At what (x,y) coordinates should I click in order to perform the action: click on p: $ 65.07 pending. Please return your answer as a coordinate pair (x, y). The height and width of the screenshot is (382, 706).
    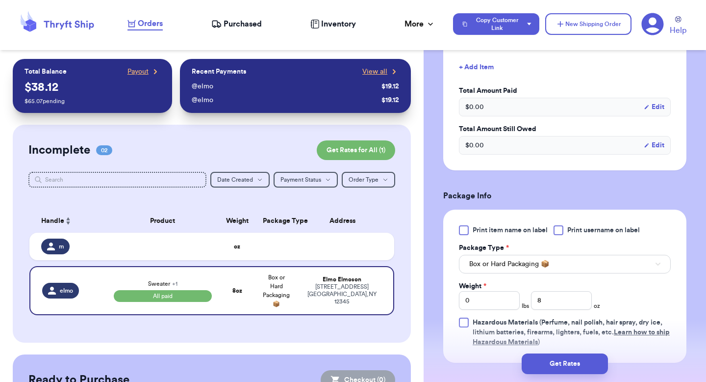
    Looking at the image, I should click on (92, 101).